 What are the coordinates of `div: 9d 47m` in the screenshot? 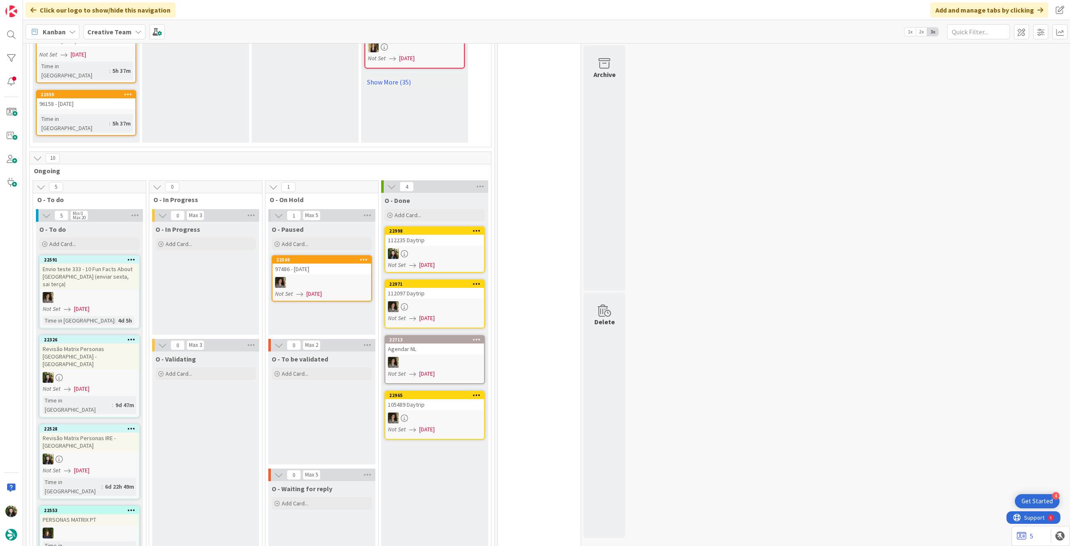 It's located at (125, 405).